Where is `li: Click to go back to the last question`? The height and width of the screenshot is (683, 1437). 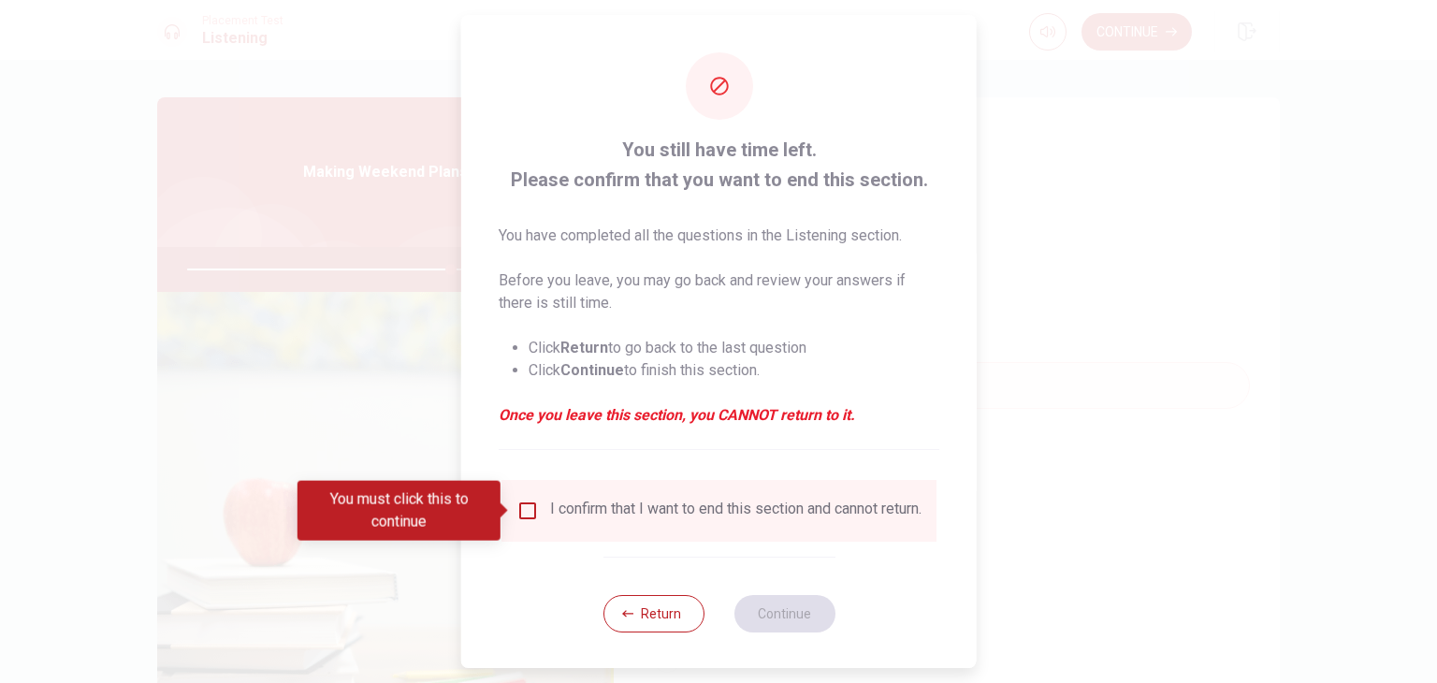
li: Click to go back to the last question is located at coordinates (734, 348).